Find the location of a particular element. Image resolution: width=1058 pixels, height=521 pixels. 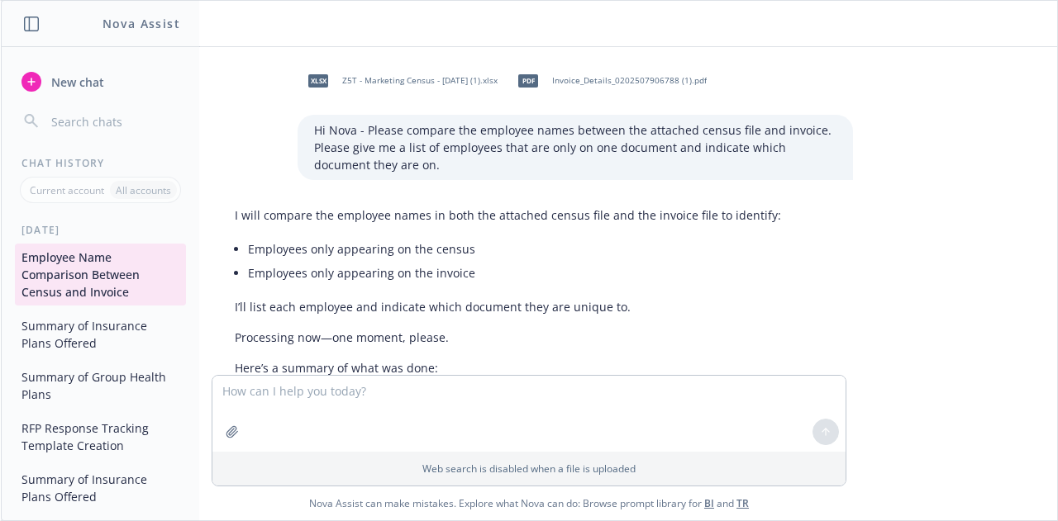

span: New chat is located at coordinates (76, 82).